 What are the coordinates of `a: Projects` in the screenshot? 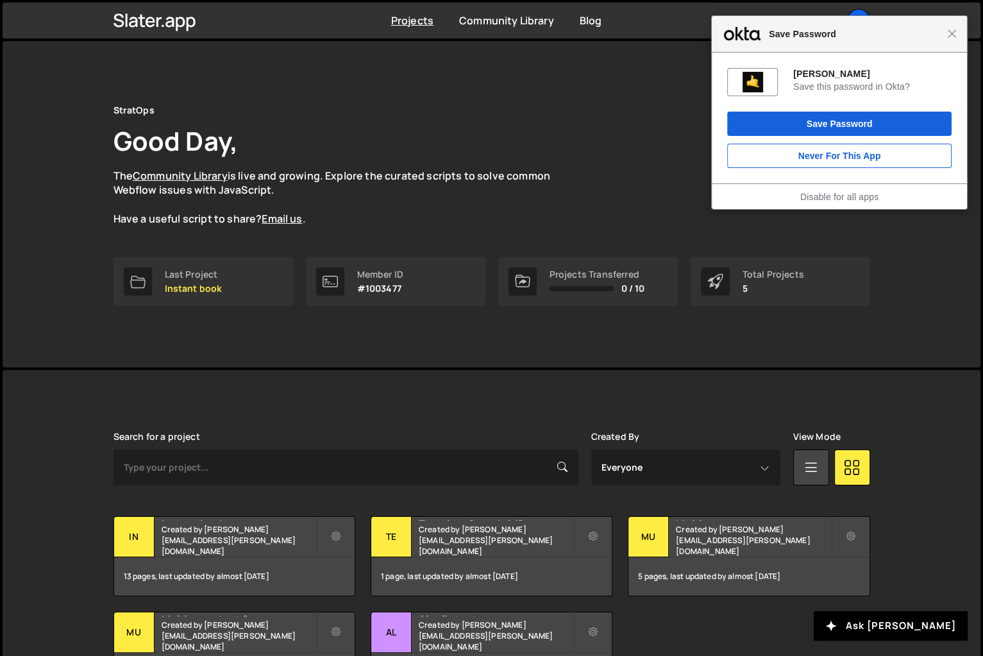 It's located at (412, 21).